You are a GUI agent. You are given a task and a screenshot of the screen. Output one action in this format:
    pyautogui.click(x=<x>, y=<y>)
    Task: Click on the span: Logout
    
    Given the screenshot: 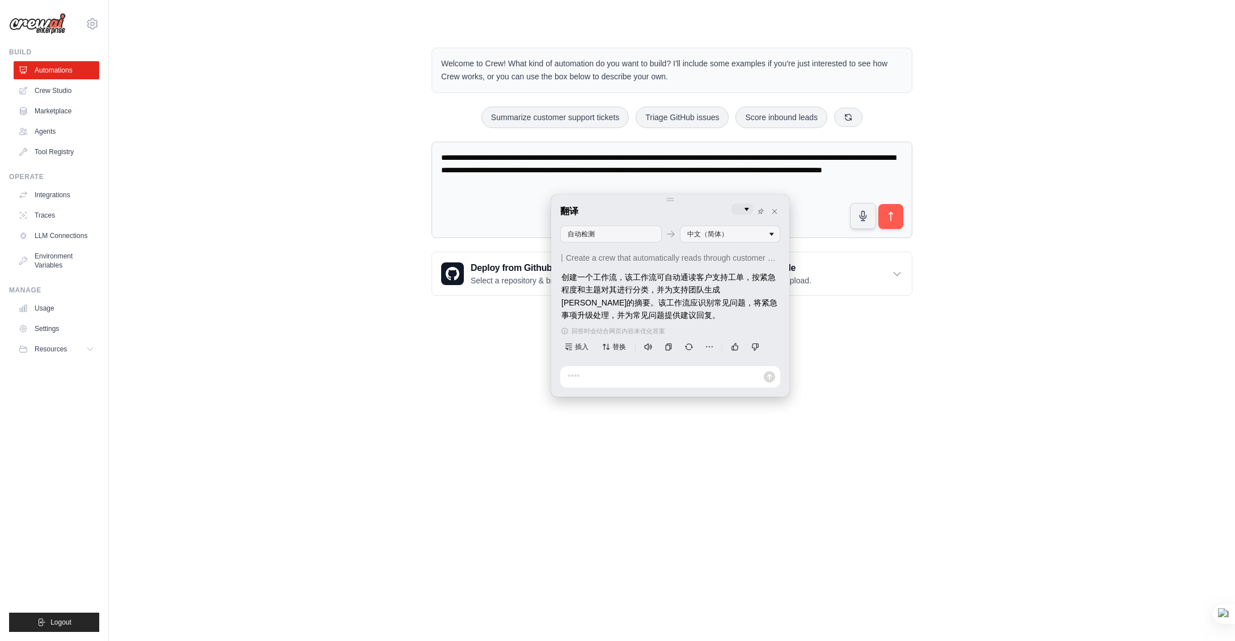 What is the action you would take?
    pyautogui.click(x=61, y=623)
    